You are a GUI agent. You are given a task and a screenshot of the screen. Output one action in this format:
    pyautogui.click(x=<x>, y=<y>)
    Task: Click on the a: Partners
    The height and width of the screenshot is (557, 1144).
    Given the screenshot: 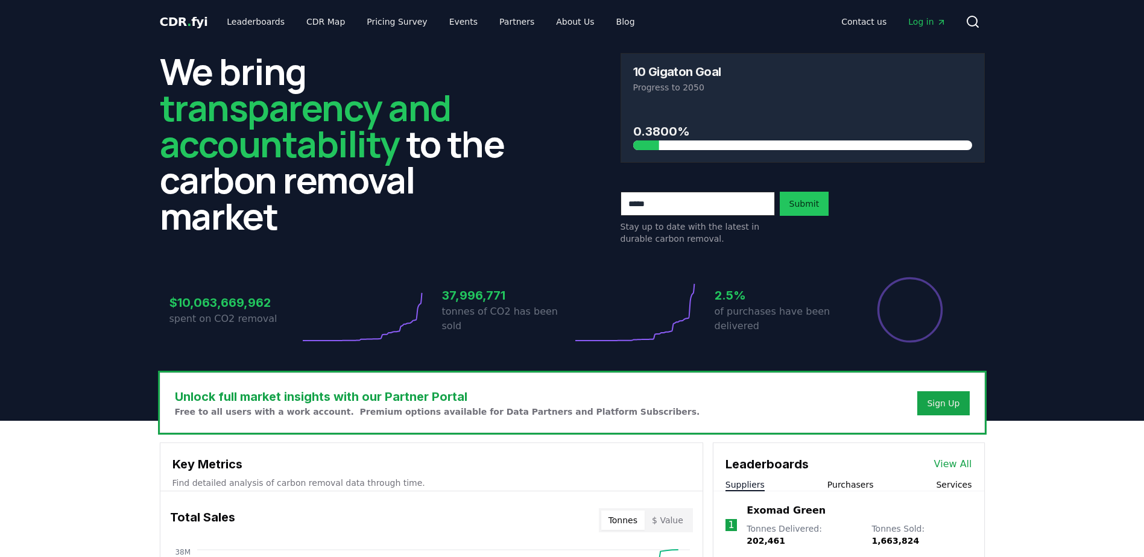 What is the action you would take?
    pyautogui.click(x=517, y=22)
    